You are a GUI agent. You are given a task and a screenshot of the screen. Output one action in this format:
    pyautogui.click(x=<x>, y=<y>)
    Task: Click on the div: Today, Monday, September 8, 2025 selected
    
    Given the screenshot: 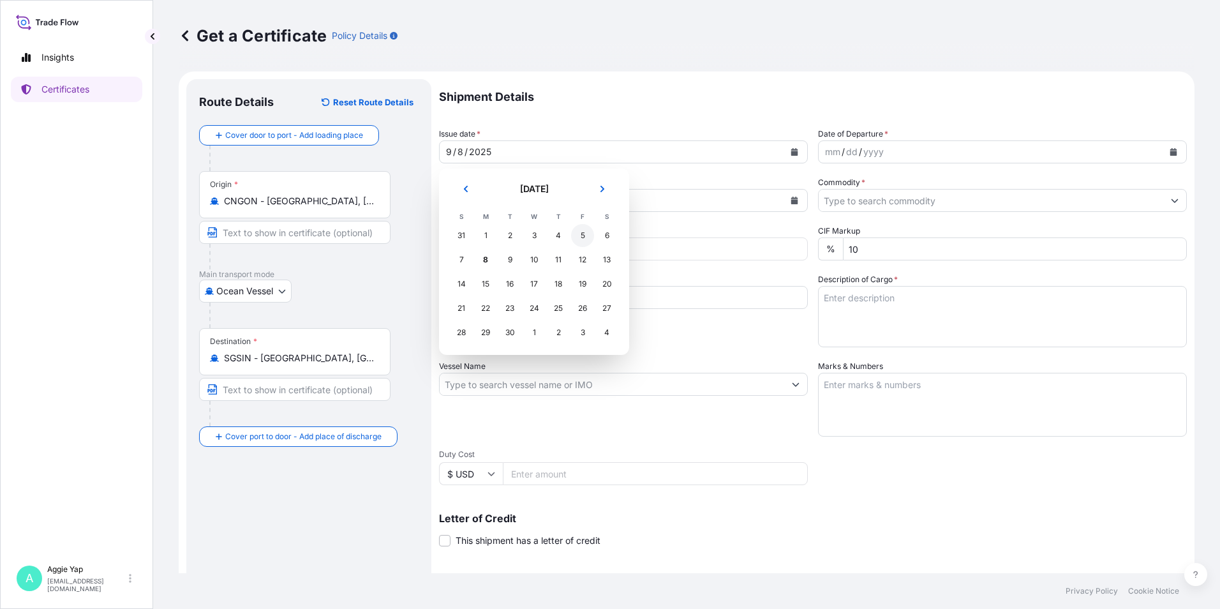 What is the action you would take?
    pyautogui.click(x=485, y=260)
    